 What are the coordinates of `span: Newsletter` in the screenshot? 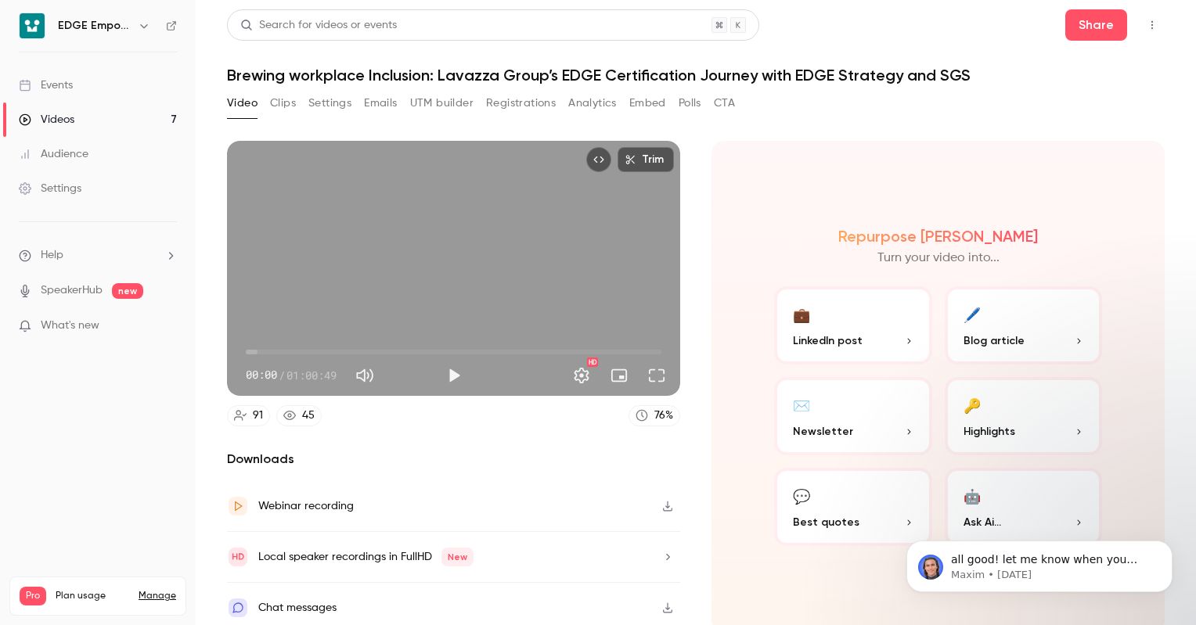 It's located at (823, 431).